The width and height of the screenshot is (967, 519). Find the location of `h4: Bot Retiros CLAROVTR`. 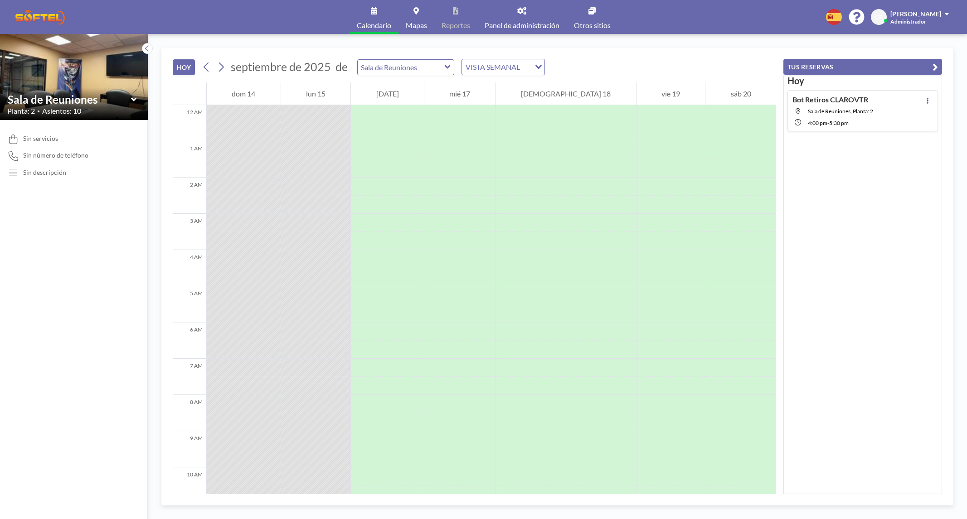

h4: Bot Retiros CLAROVTR is located at coordinates (830, 100).